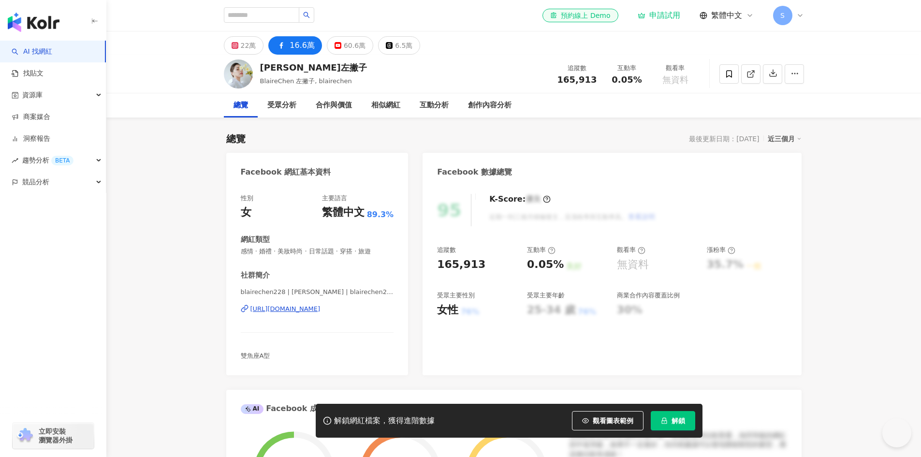  What do you see at coordinates (282, 105) in the screenshot?
I see `div: 受眾分析` at bounding box center [282, 105].